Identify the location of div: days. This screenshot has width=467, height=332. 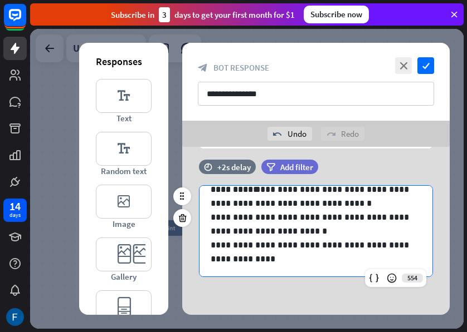
(15, 215).